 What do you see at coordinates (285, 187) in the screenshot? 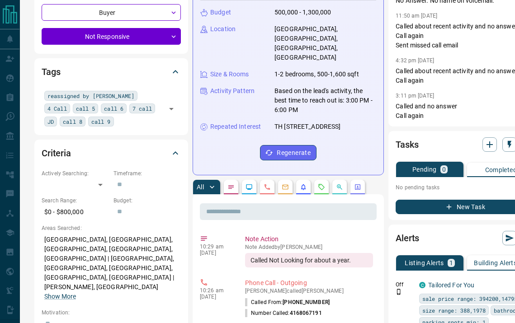
I see `svg: Emails` at bounding box center [285, 187].